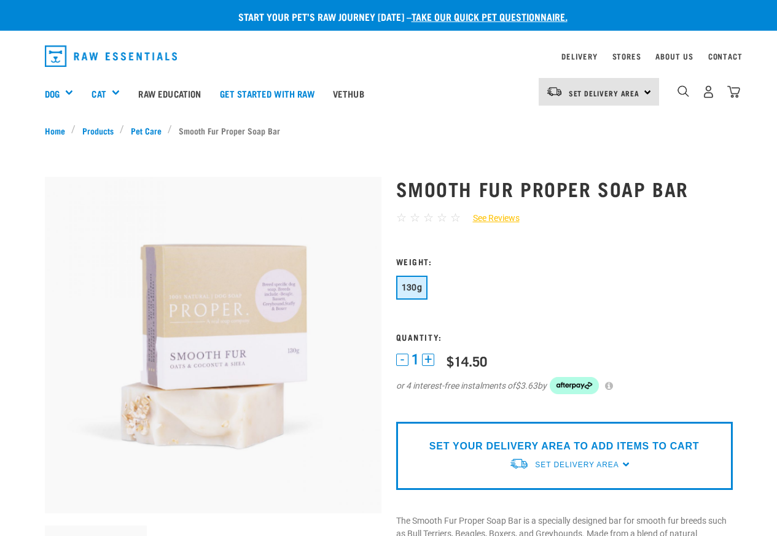 Image resolution: width=777 pixels, height=536 pixels. Describe the element at coordinates (267, 93) in the screenshot. I see `a: Get started with Raw` at that location.